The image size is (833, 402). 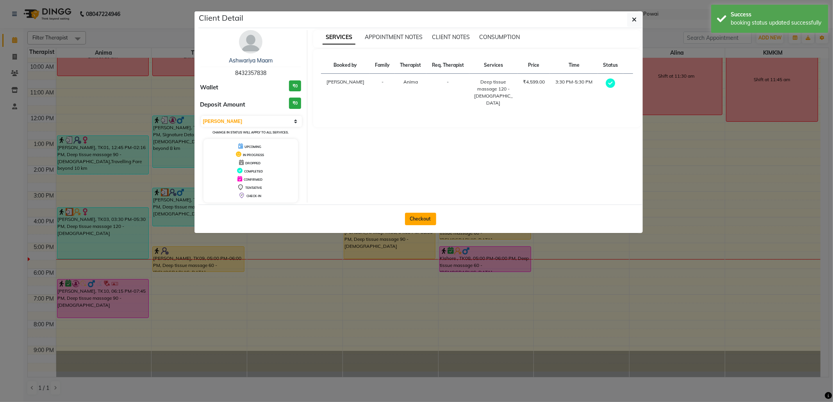 What do you see at coordinates (251, 73) in the screenshot?
I see `span: 8432357838` at bounding box center [251, 73].